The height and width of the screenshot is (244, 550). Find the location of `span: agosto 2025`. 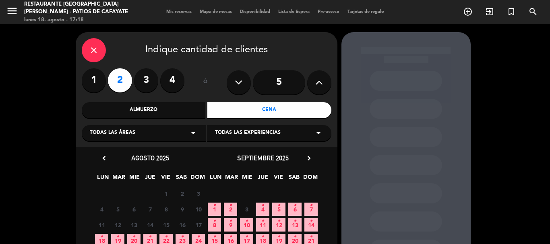

span: agosto 2025 is located at coordinates (150, 158).